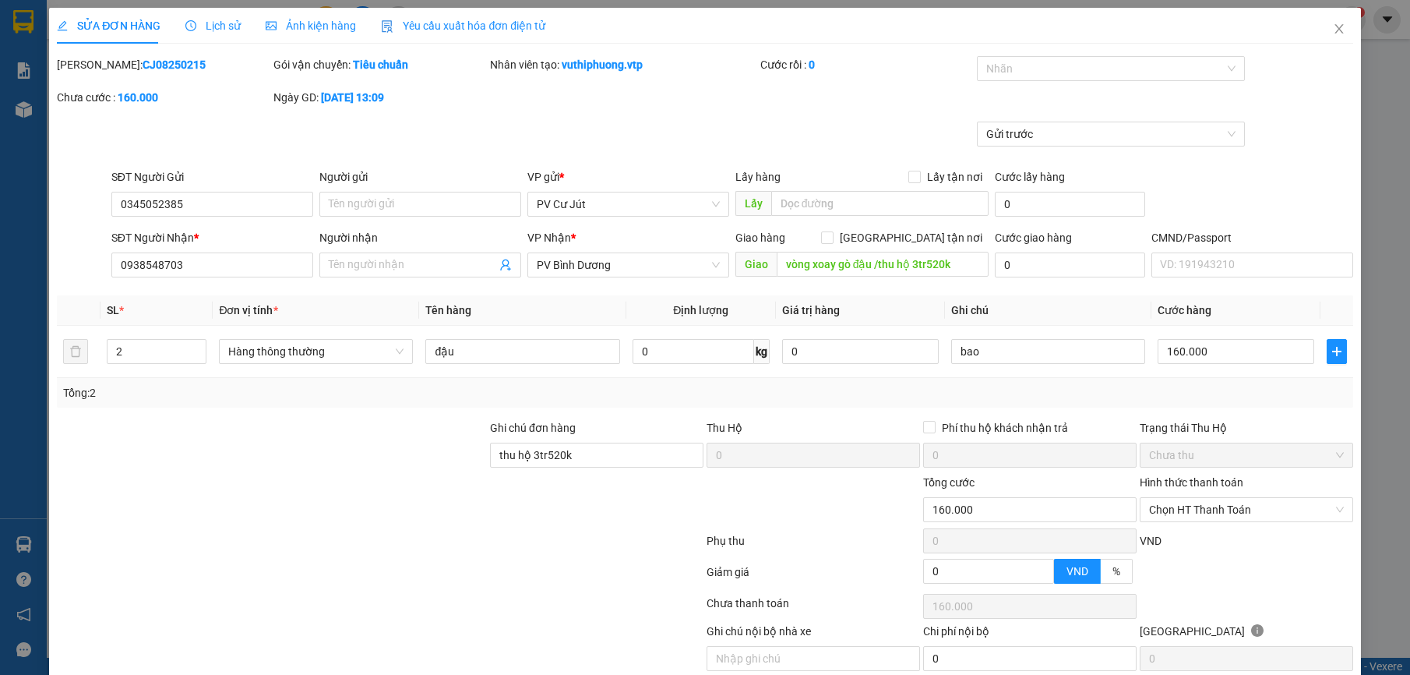 The width and height of the screenshot is (1410, 675). Describe the element at coordinates (1339, 29) in the screenshot. I see `span: close` at that location.